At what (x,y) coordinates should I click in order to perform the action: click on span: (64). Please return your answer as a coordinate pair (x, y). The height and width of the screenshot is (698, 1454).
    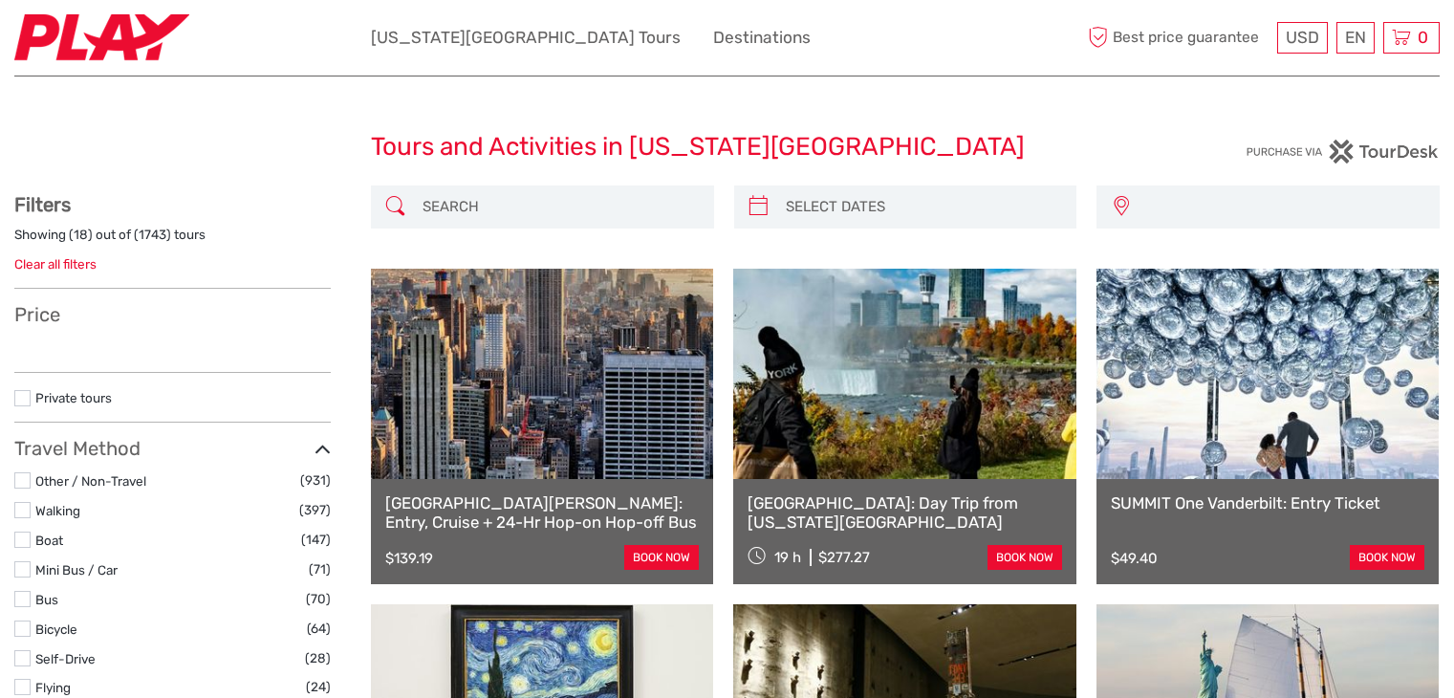
    Looking at the image, I should click on (318, 628).